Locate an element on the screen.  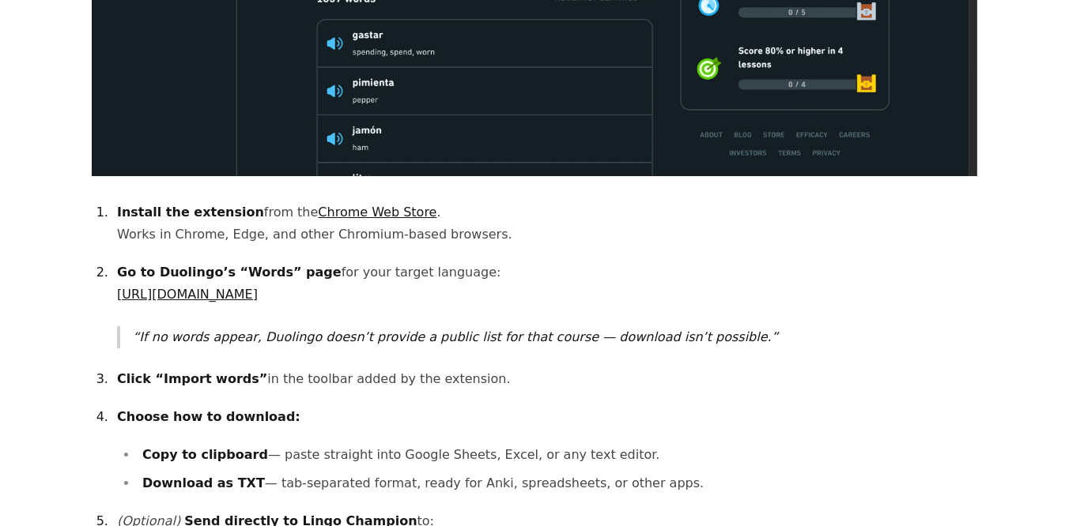
strong: Choose how to download: is located at coordinates (209, 417).